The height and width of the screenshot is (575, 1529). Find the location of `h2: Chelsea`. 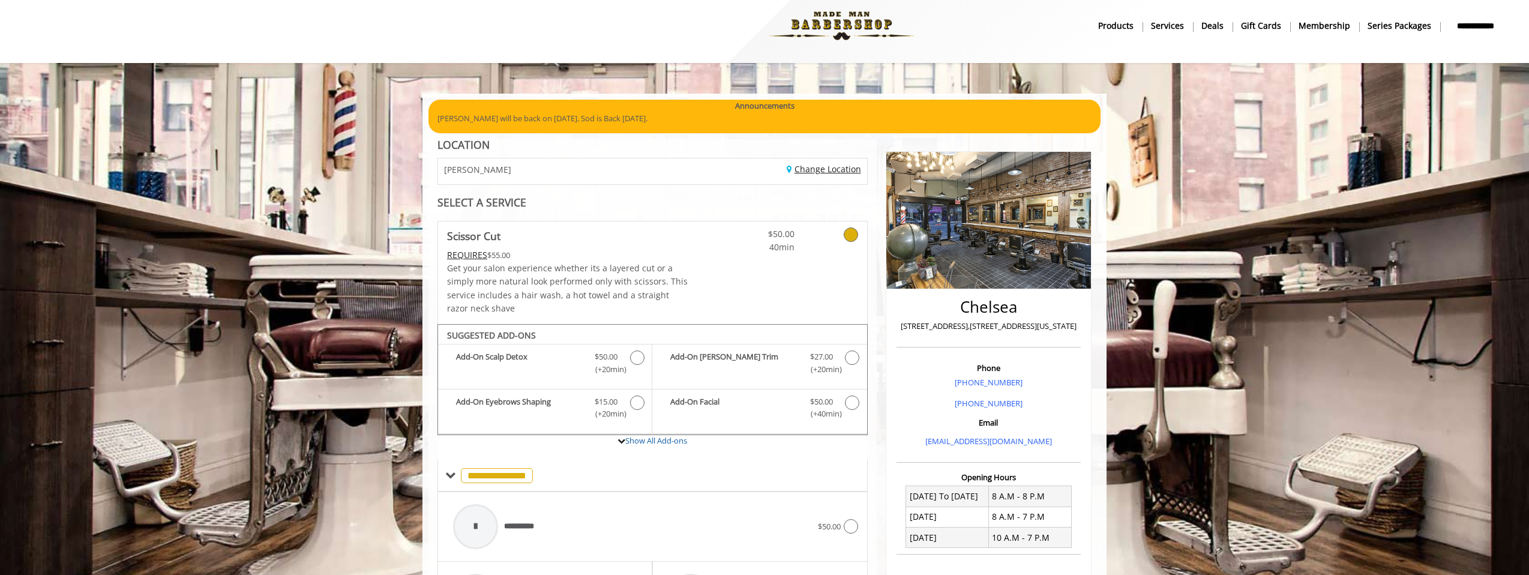

h2: Chelsea is located at coordinates (988, 307).